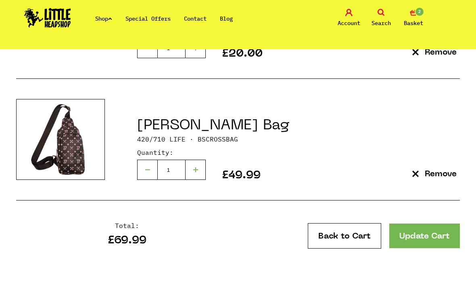 This screenshot has width=476, height=287. Describe the element at coordinates (127, 240) in the screenshot. I see `p: £69.99` at that location.